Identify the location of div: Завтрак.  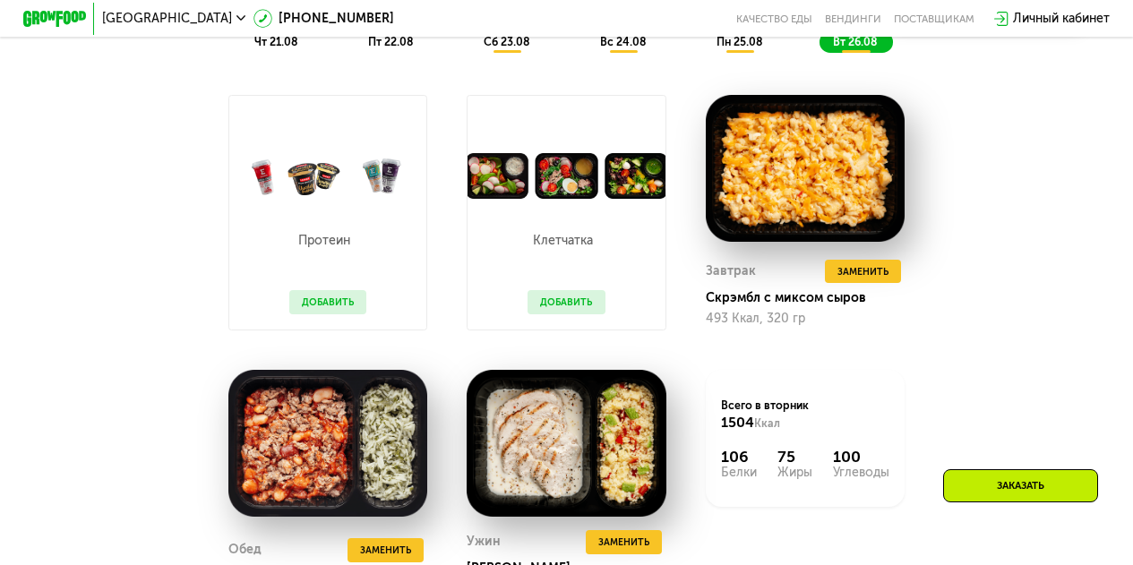
(731, 271).